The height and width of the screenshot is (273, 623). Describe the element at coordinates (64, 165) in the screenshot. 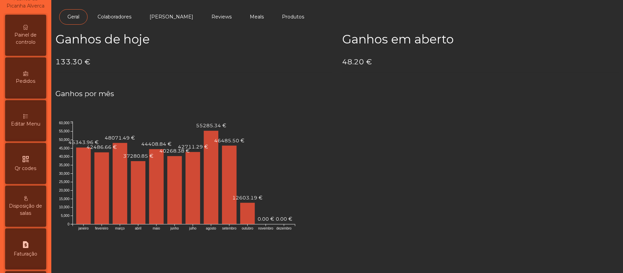

I see `text: 35,000` at that location.